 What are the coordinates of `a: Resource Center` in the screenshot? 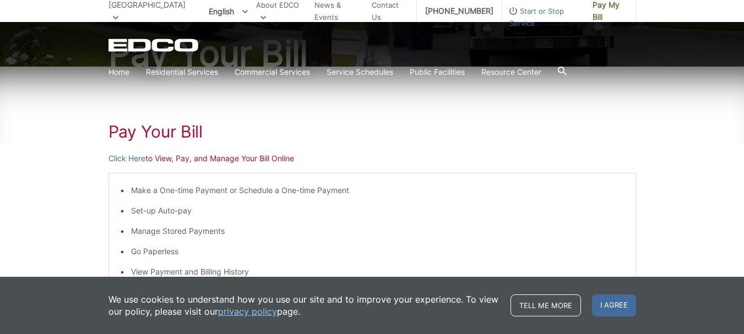 It's located at (511, 72).